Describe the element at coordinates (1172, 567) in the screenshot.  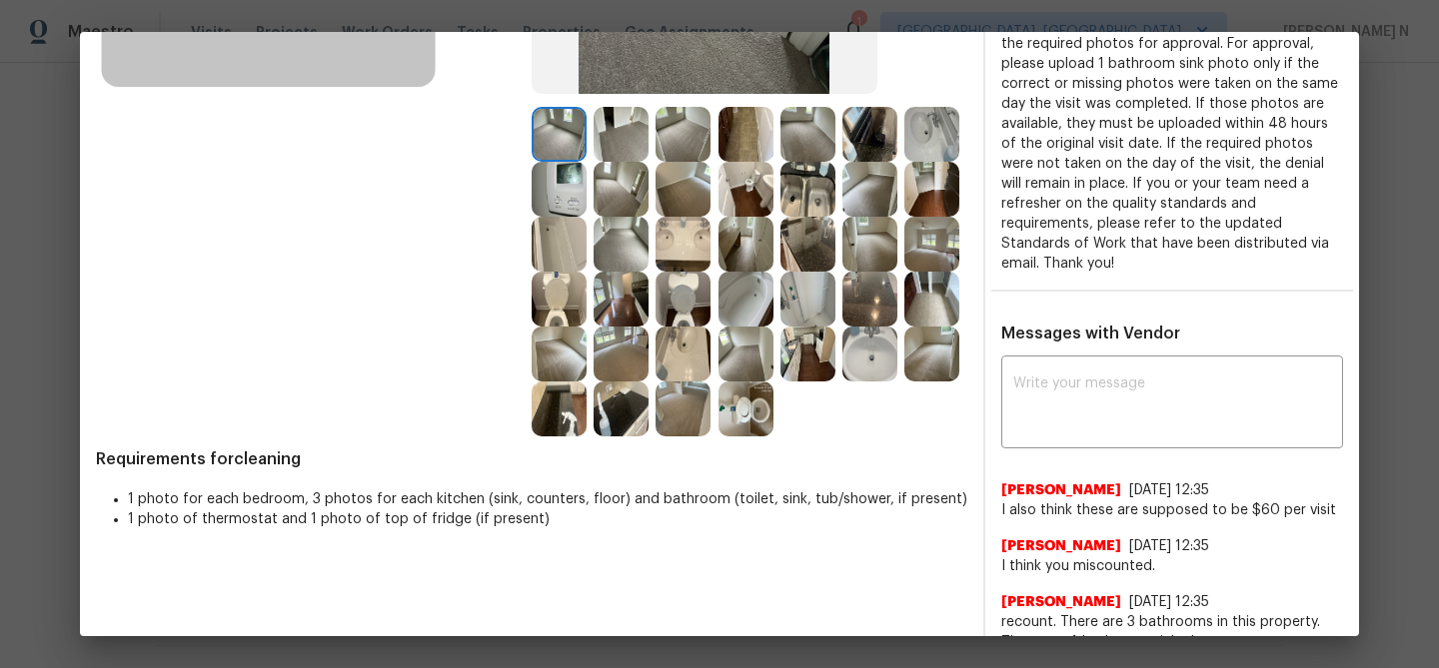
I see `span: I think you miscounted.` at that location.